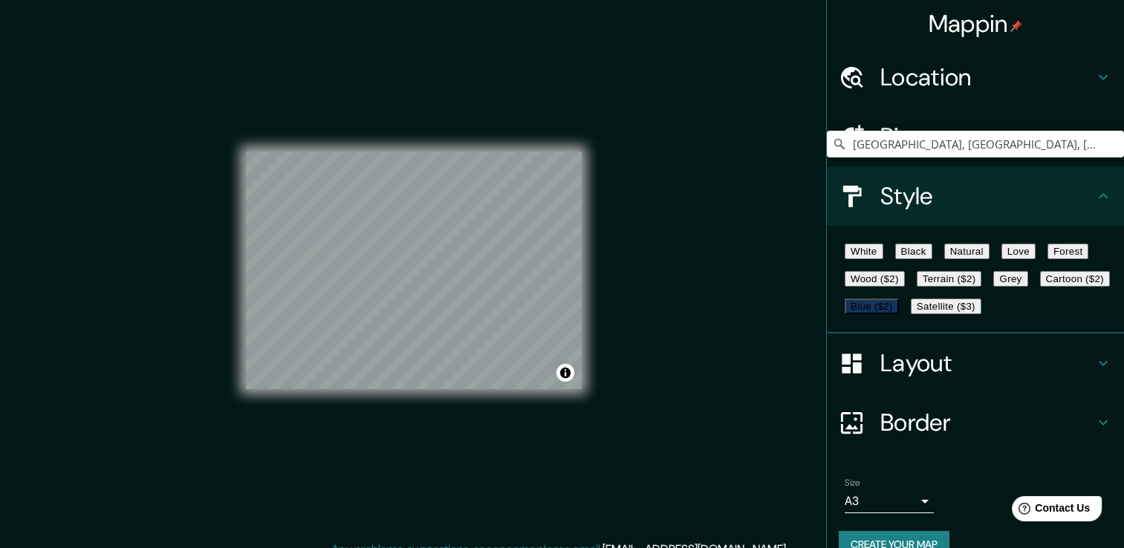  I want to click on div: A3, so click(889, 502).